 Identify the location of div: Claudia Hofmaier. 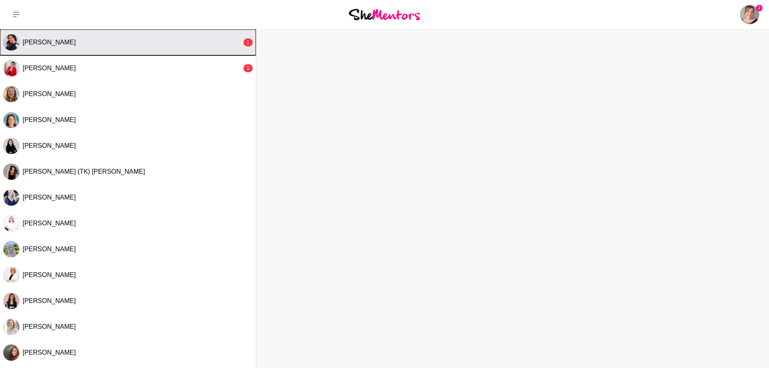
(11, 249).